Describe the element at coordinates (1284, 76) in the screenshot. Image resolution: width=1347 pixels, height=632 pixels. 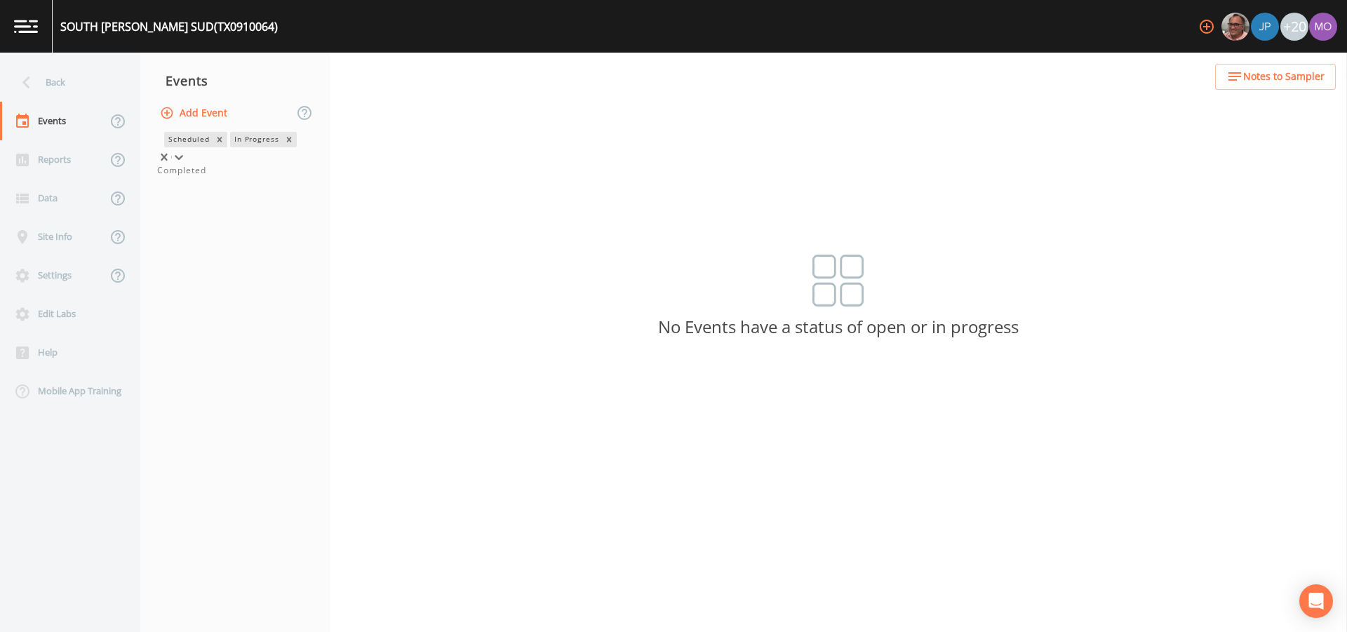
I see `span: Notes to Sampler` at that location.